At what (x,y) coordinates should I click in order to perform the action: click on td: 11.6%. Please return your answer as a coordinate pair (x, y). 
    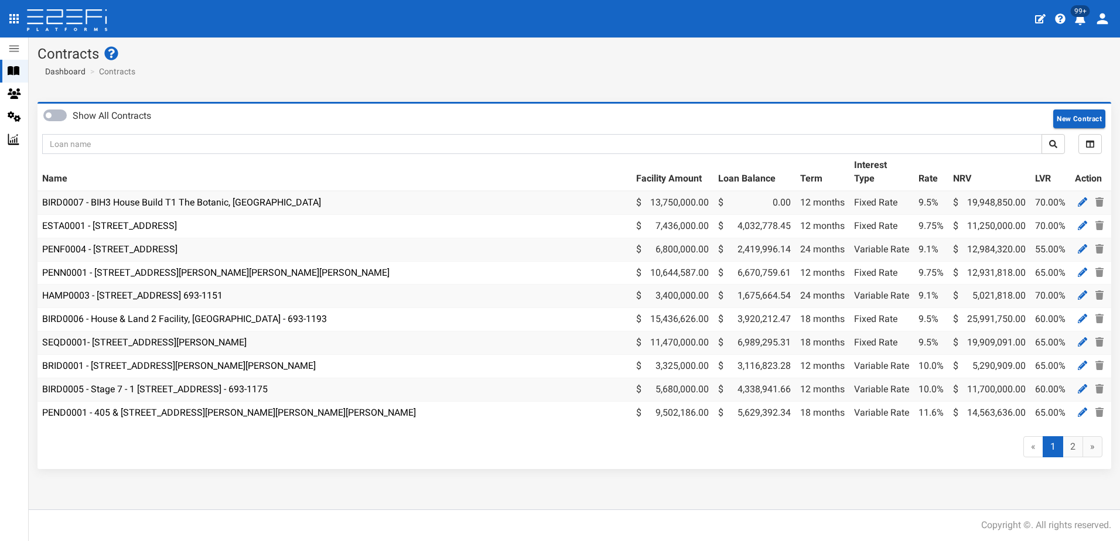
    Looking at the image, I should click on (931, 412).